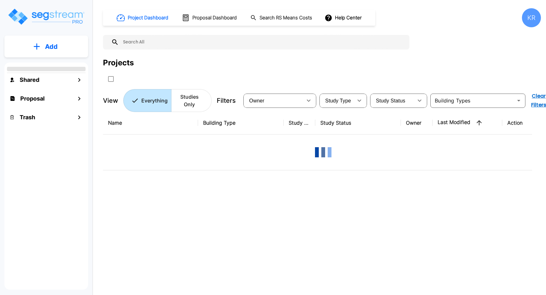 The height and width of the screenshot is (295, 546). I want to click on button: Project Dashboard, so click(143, 18).